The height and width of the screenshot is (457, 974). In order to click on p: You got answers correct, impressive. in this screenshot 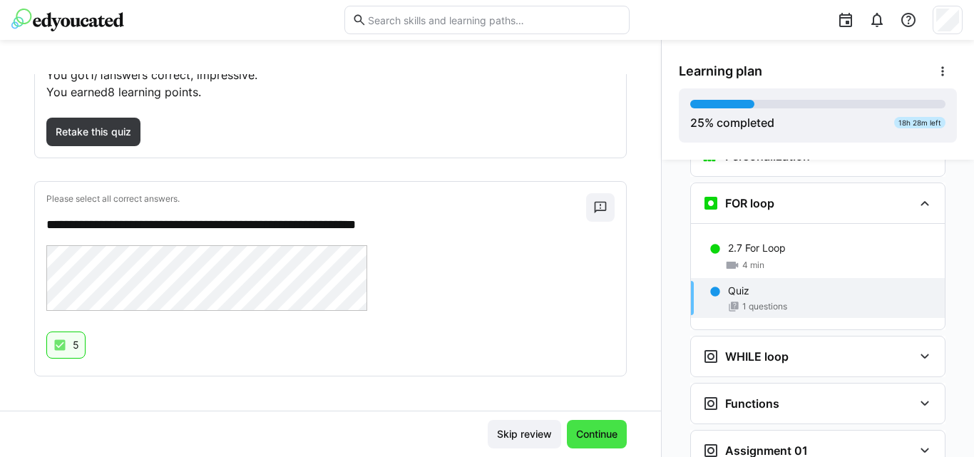, I will do `click(330, 75)`.